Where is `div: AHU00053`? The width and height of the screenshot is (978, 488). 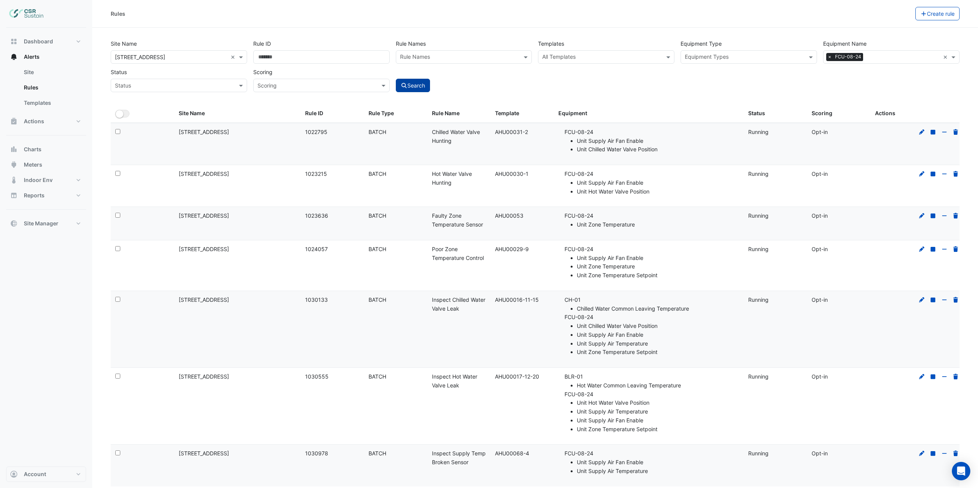
div: AHU00053 is located at coordinates (522, 216).